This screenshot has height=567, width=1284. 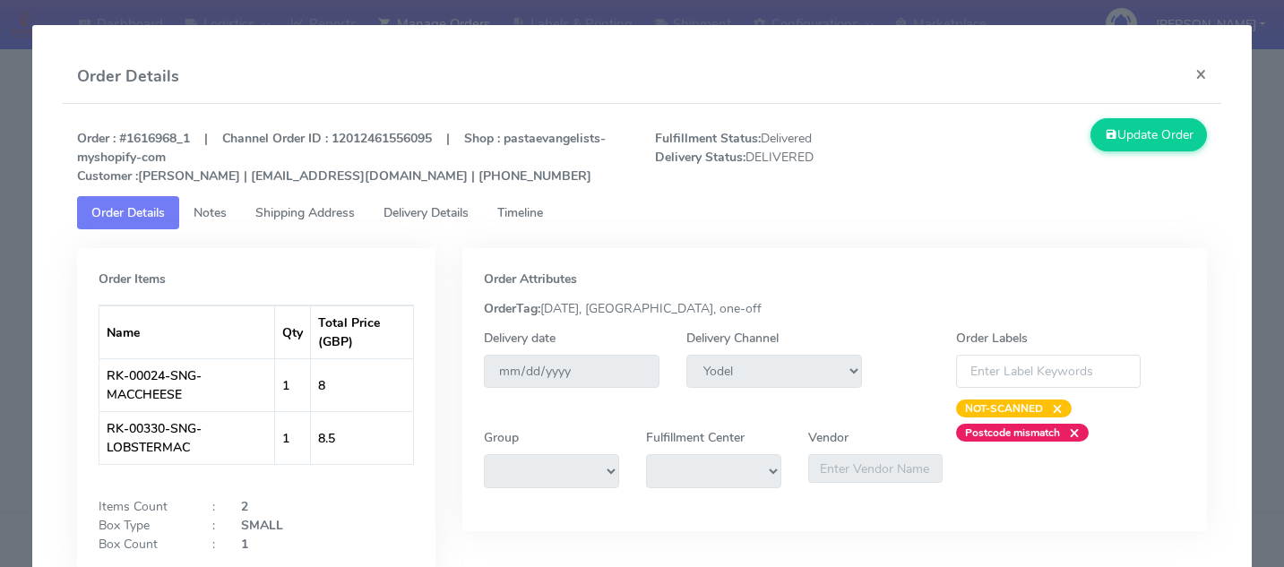 What do you see at coordinates (520, 338) in the screenshot?
I see `label: Delivery date` at bounding box center [520, 338].